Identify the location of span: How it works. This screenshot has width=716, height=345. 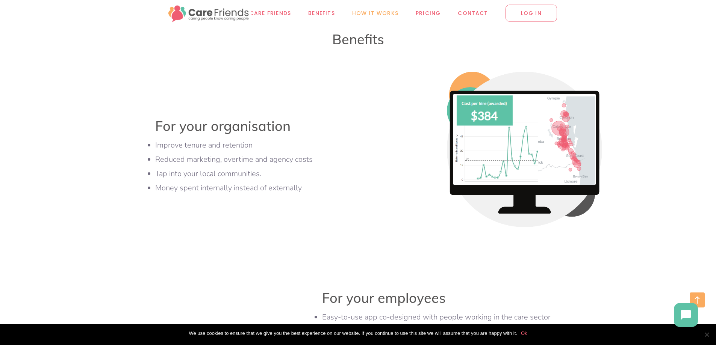
(375, 13).